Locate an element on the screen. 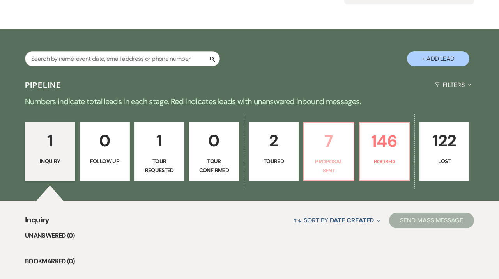 The width and height of the screenshot is (499, 279). span: Date Created is located at coordinates (351, 220).